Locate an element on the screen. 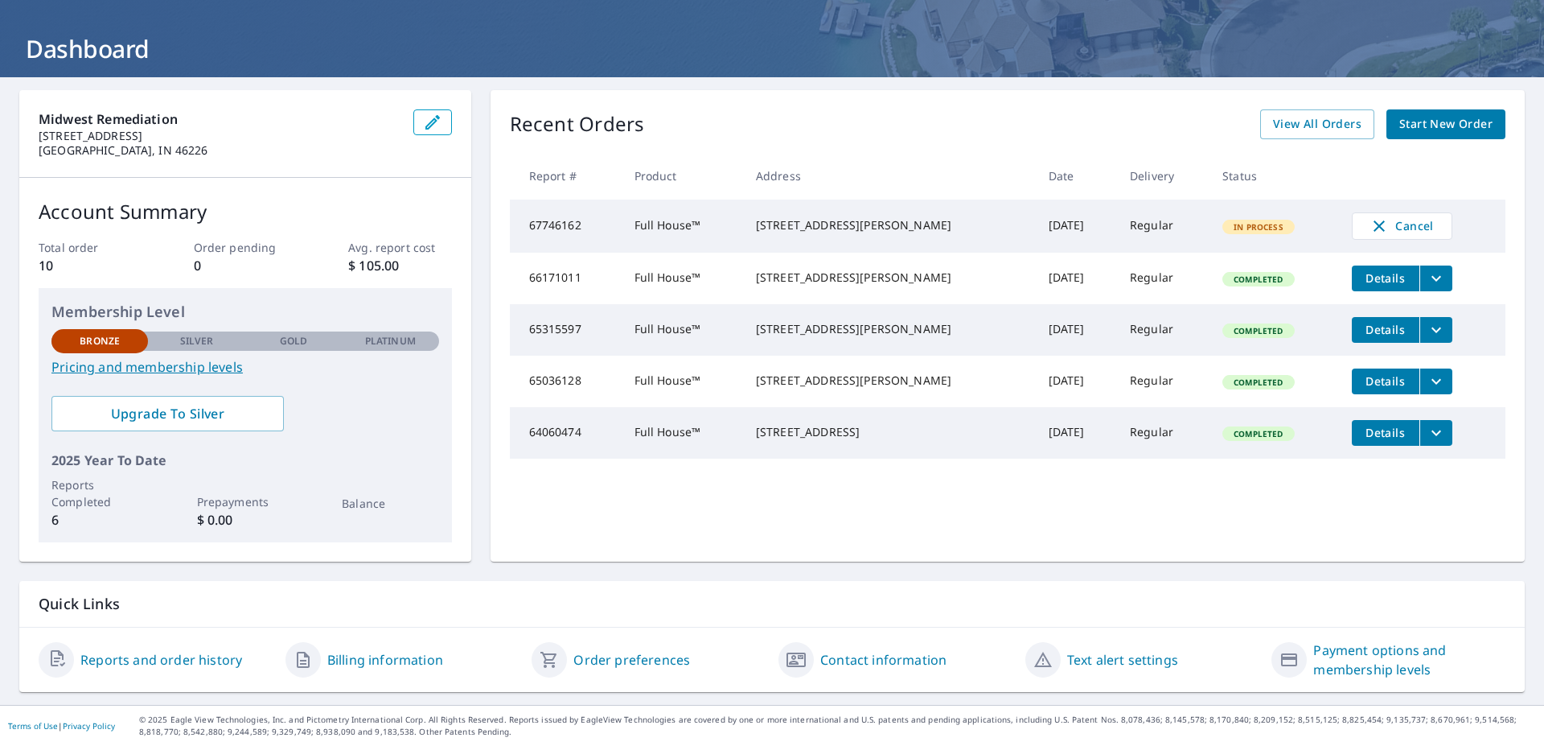 The width and height of the screenshot is (1544, 746). span: Cancel is located at coordinates (1402, 226).